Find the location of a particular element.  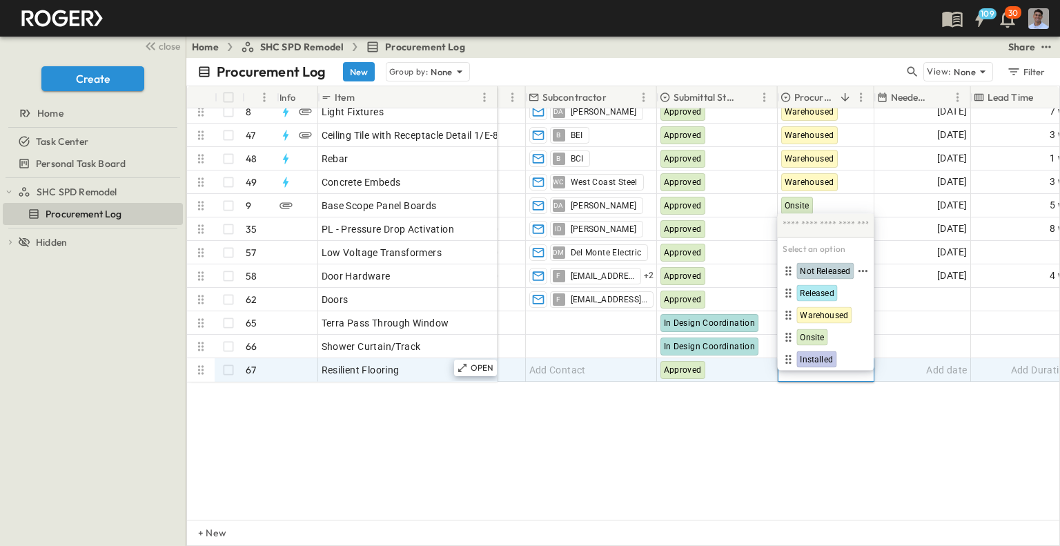

span: Rebar is located at coordinates (335, 159).